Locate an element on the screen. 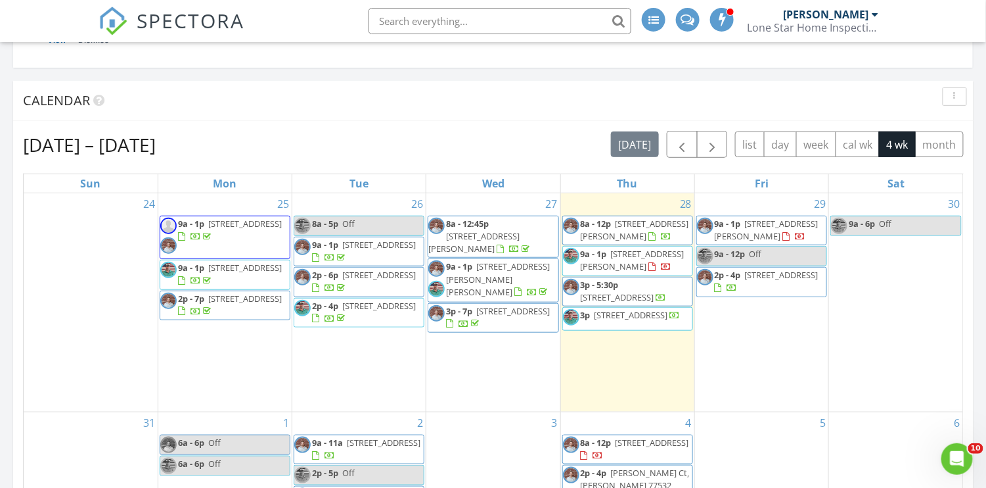  span: 2p - 4p is located at coordinates (728, 275).